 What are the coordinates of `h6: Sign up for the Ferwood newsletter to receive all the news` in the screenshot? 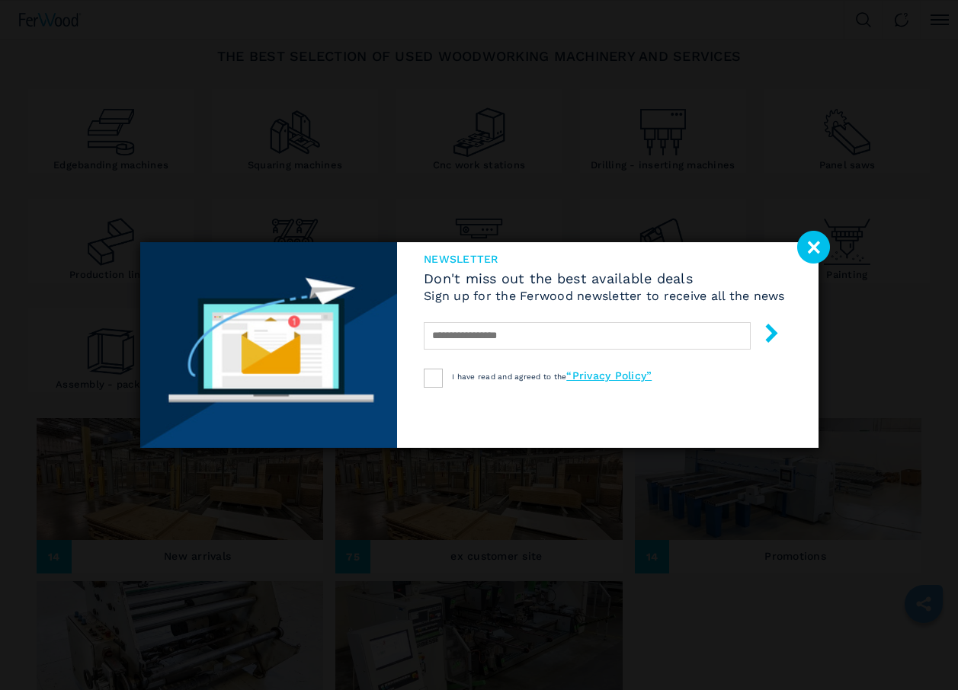 It's located at (604, 296).